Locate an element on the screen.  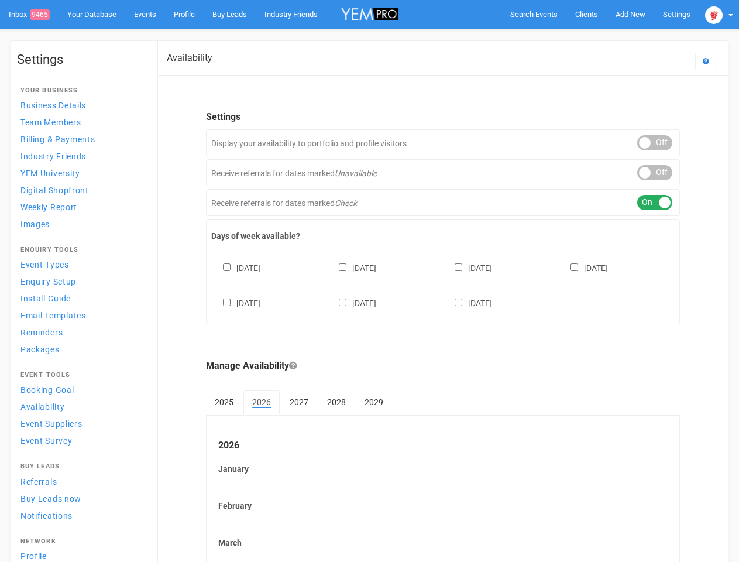
img: open-uri20250107-2-1pbi2ie is located at coordinates (714, 15).